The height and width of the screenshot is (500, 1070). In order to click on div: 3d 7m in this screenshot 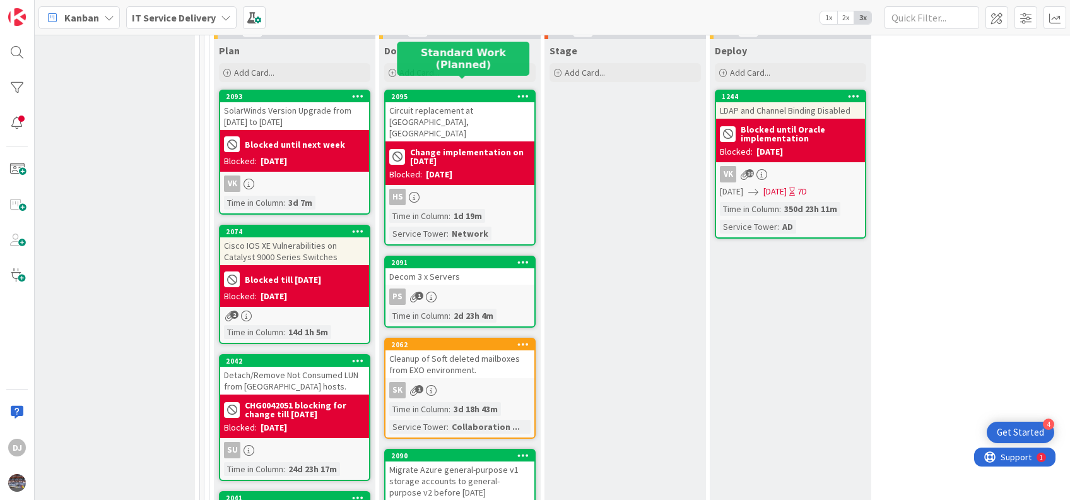, I will do `click(300, 202)`.